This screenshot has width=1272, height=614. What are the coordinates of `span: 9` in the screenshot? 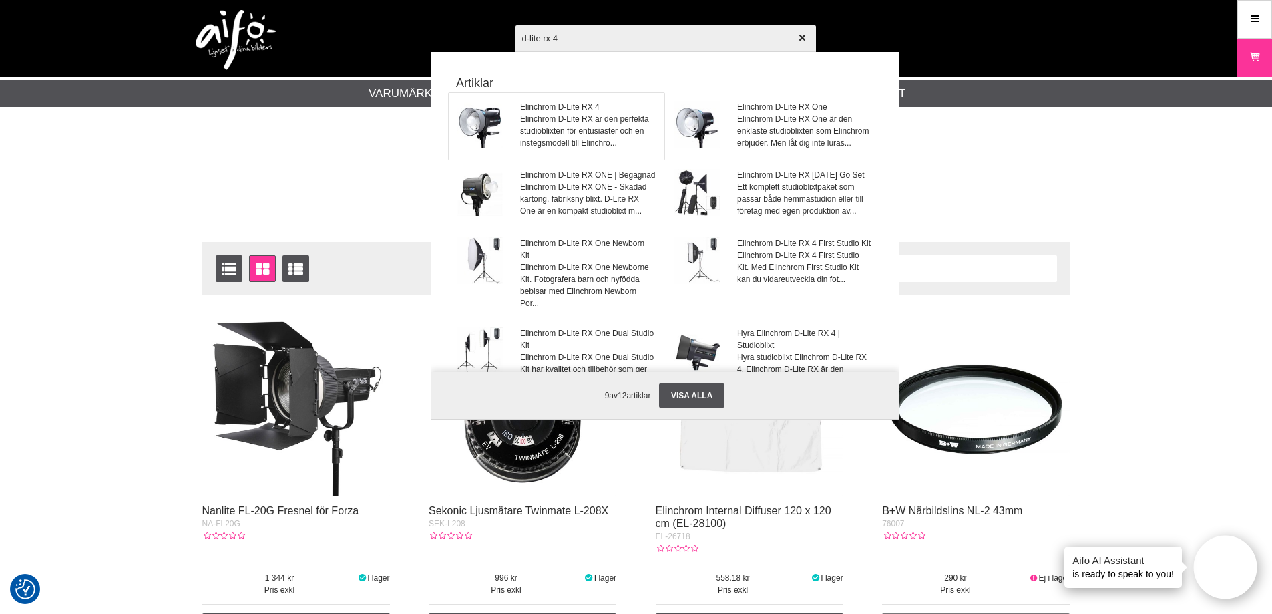 It's located at (607, 395).